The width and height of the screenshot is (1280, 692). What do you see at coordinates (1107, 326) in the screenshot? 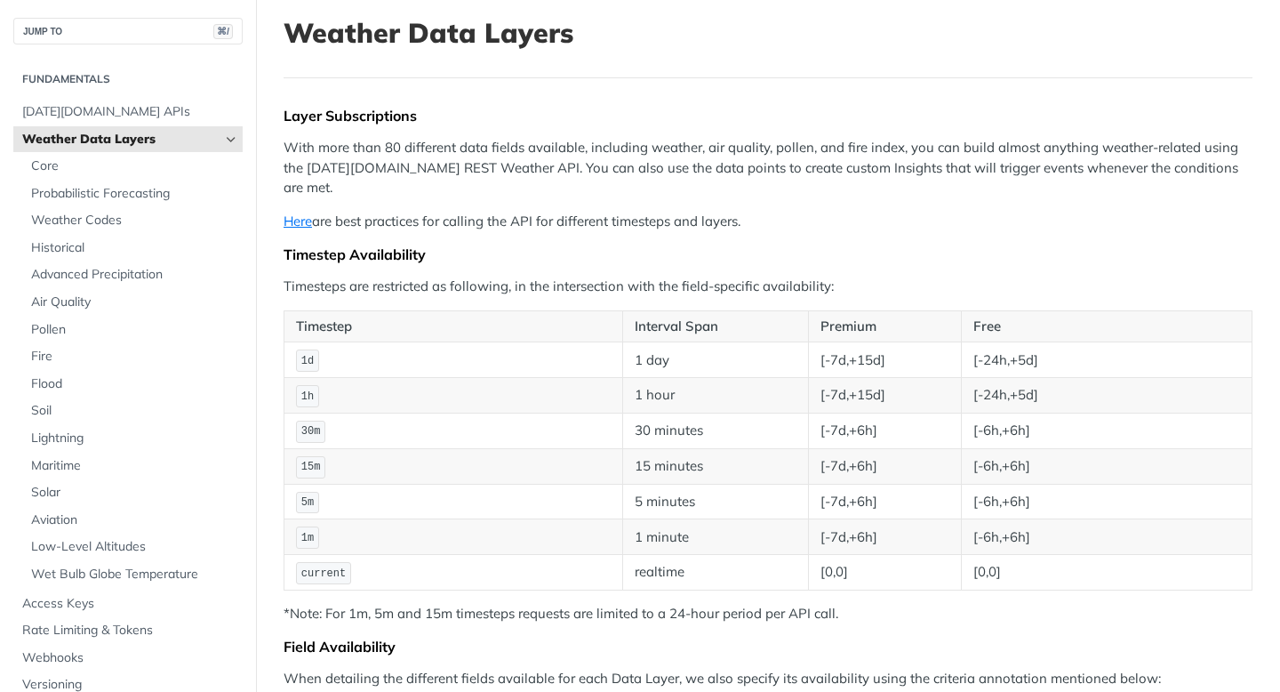
I see `th: Free` at bounding box center [1107, 326].